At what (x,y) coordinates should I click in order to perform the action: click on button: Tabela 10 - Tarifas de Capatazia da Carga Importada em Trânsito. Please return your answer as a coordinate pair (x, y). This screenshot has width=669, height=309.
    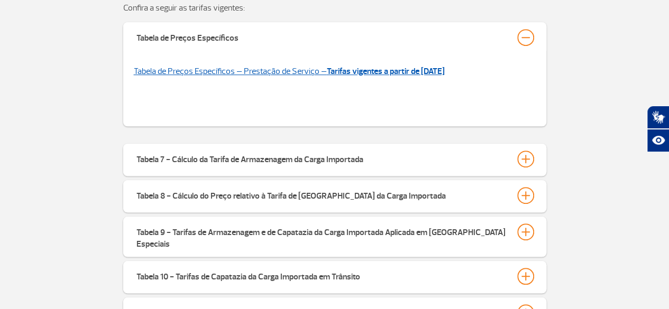
    Looking at the image, I should click on (335, 277).